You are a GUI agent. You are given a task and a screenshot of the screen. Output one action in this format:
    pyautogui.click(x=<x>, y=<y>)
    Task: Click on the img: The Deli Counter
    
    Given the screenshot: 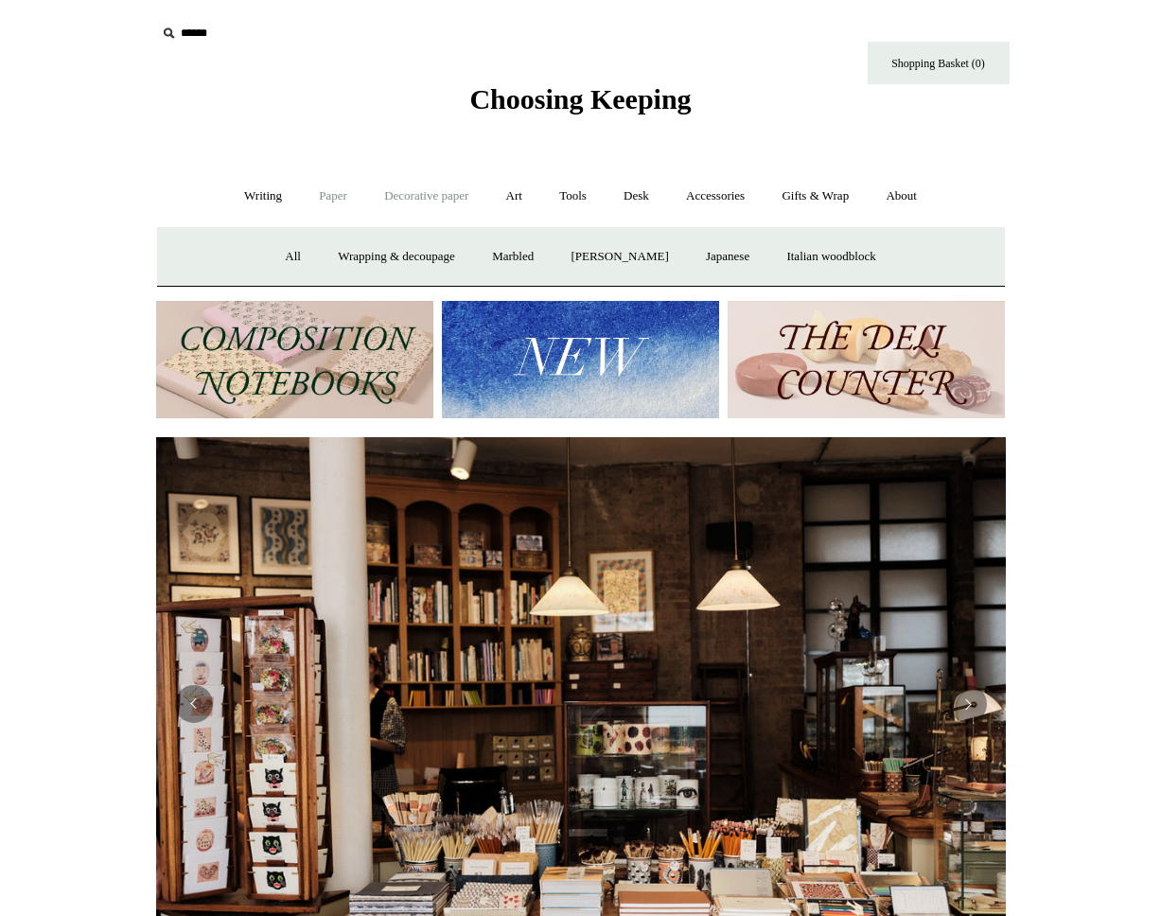 What is the action you would take?
    pyautogui.click(x=866, y=360)
    